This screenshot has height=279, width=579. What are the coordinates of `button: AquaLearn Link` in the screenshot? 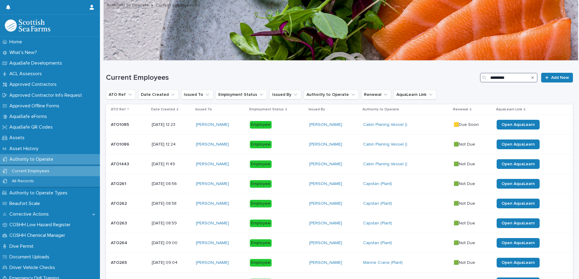 It's located at (415, 95).